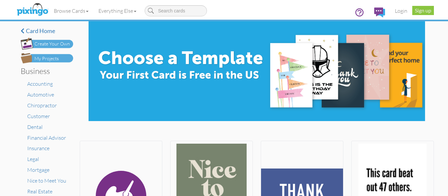  I want to click on div: Create Your Own, so click(52, 44).